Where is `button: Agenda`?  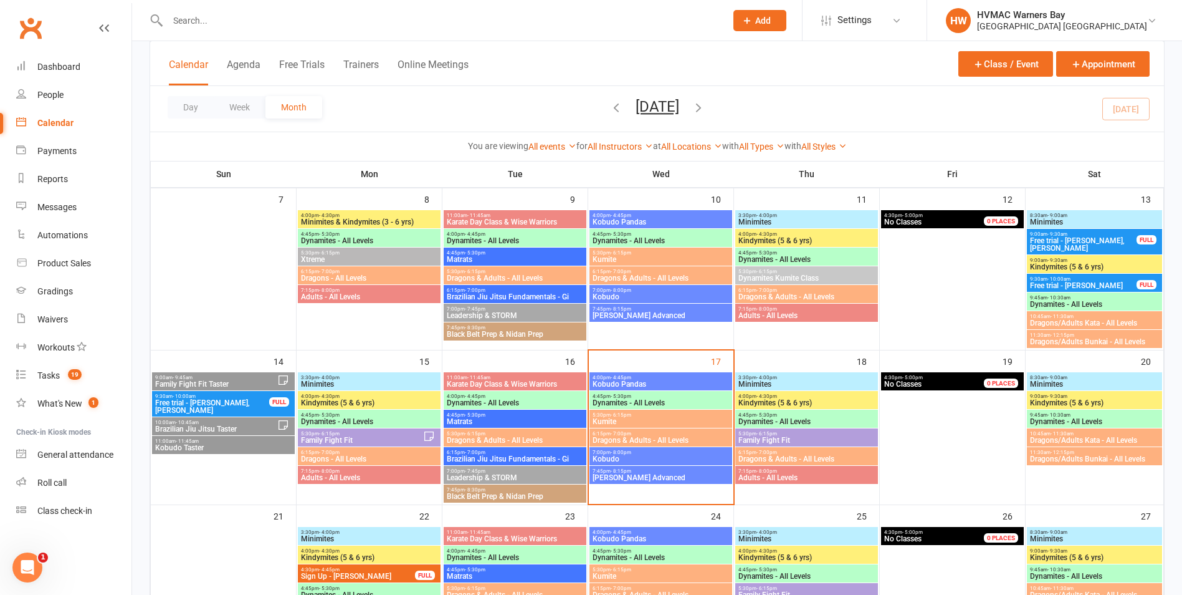
button: Agenda is located at coordinates (244, 72).